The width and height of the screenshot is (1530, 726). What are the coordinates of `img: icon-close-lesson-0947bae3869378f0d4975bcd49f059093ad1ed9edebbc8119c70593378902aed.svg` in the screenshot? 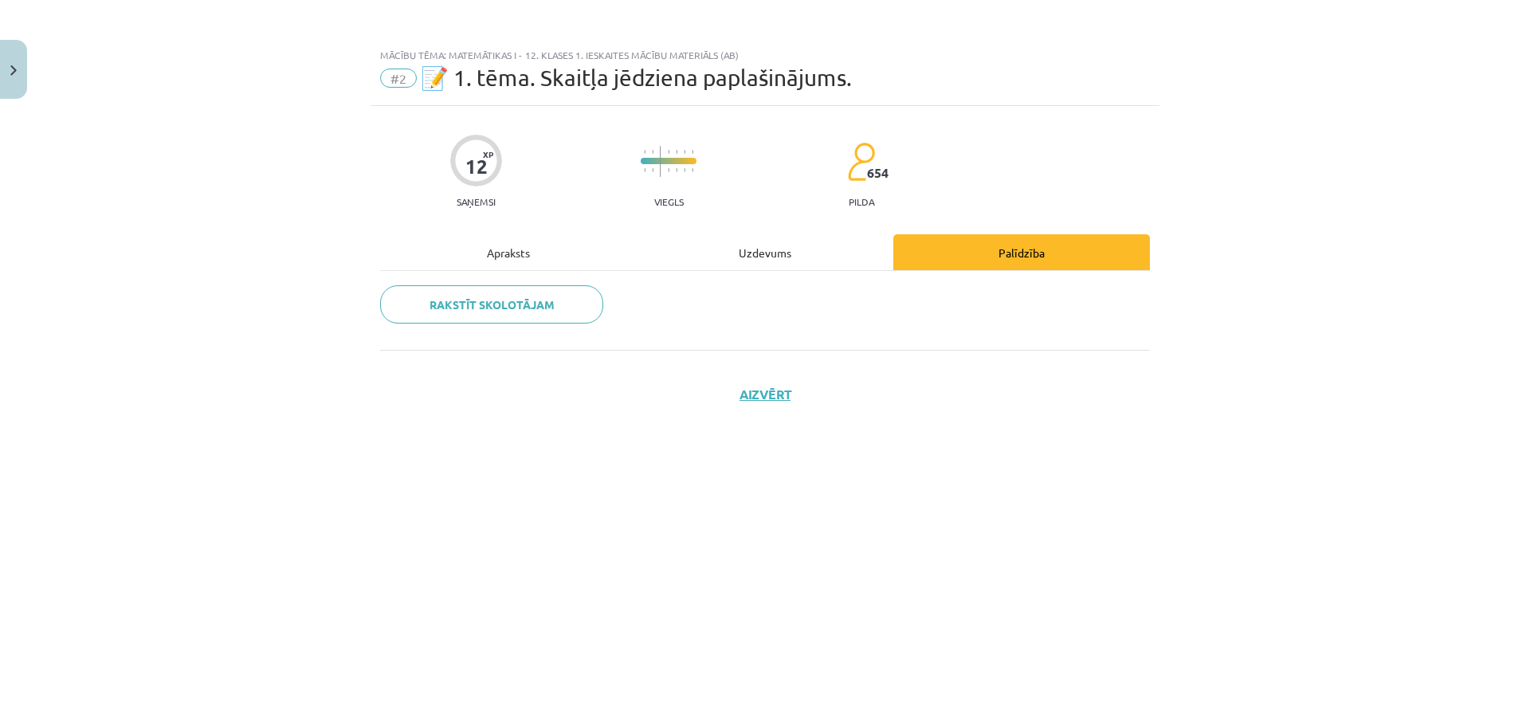 It's located at (14, 70).